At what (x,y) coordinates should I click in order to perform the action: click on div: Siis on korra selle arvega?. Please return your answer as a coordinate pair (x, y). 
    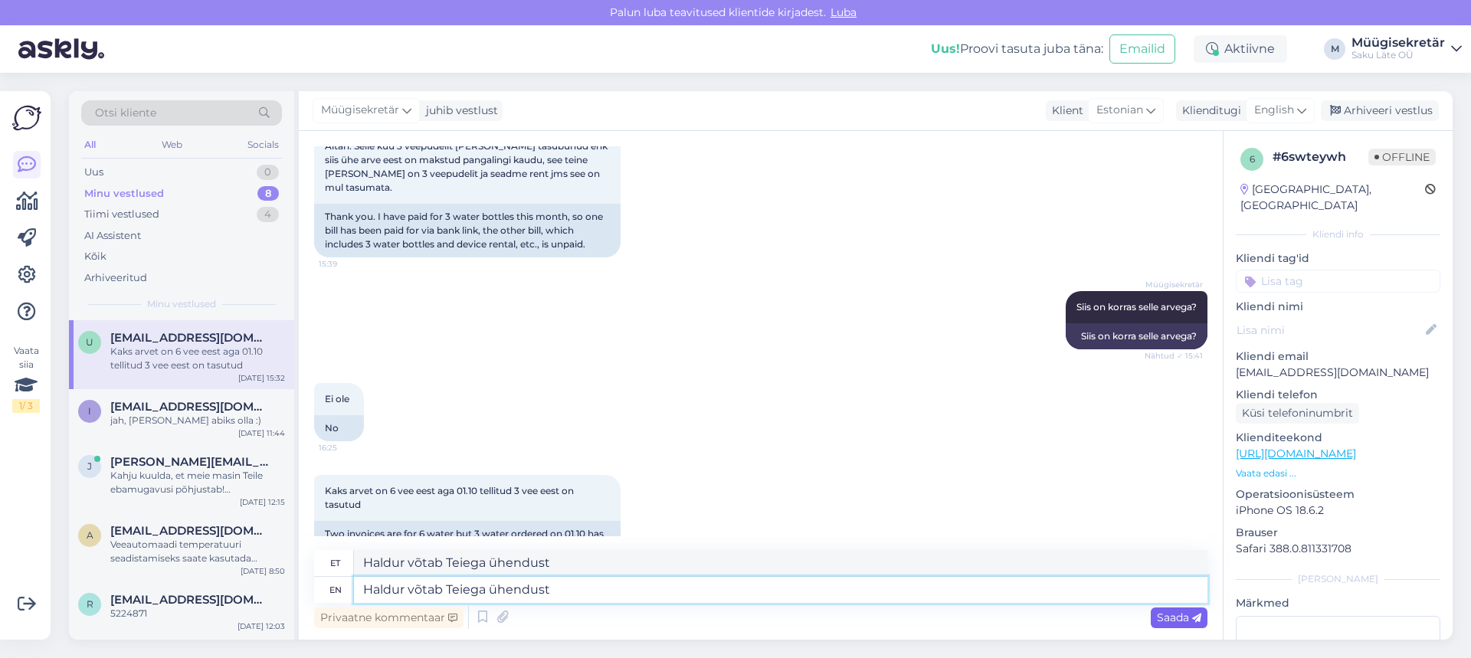
    Looking at the image, I should click on (1136, 336).